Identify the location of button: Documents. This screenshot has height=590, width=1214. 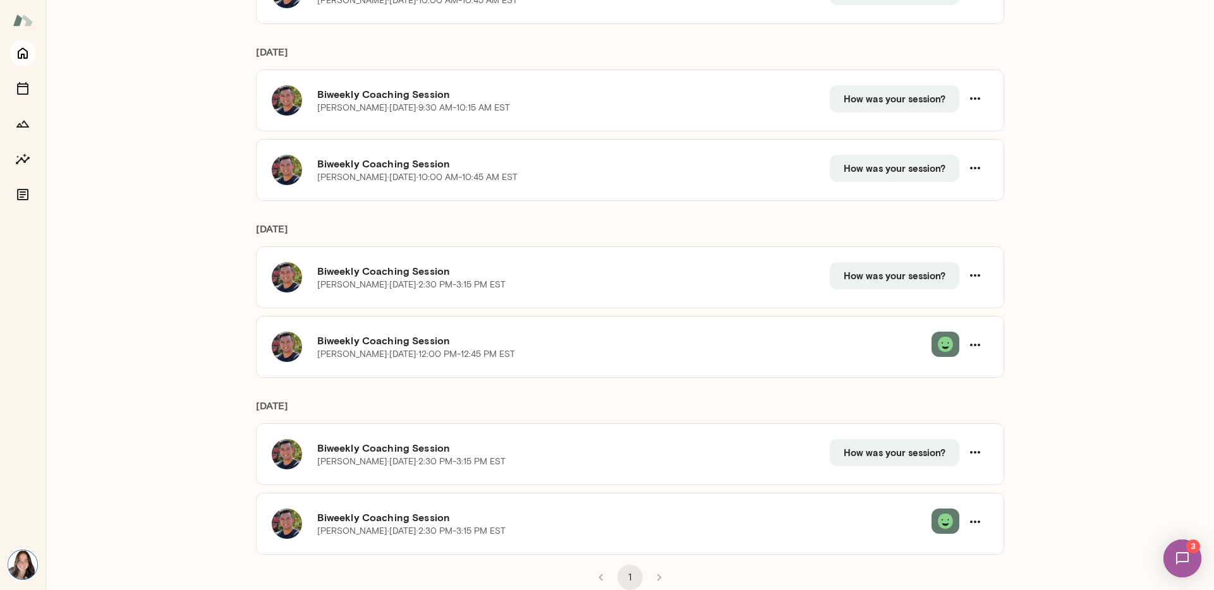
(23, 195).